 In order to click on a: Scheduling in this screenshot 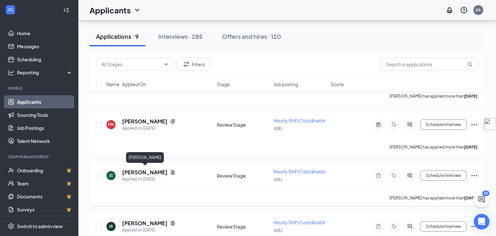, I will do `click(45, 59)`.